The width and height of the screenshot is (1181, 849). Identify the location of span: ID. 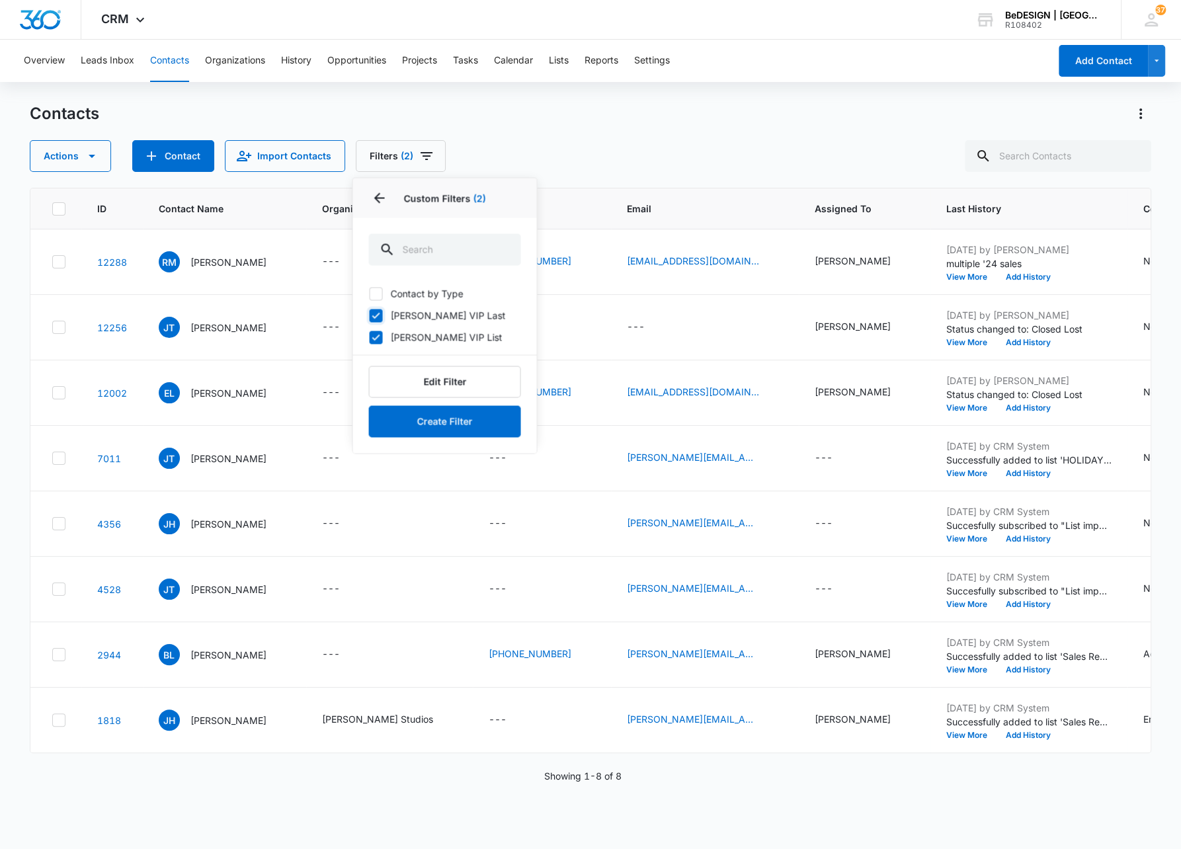
(102, 208).